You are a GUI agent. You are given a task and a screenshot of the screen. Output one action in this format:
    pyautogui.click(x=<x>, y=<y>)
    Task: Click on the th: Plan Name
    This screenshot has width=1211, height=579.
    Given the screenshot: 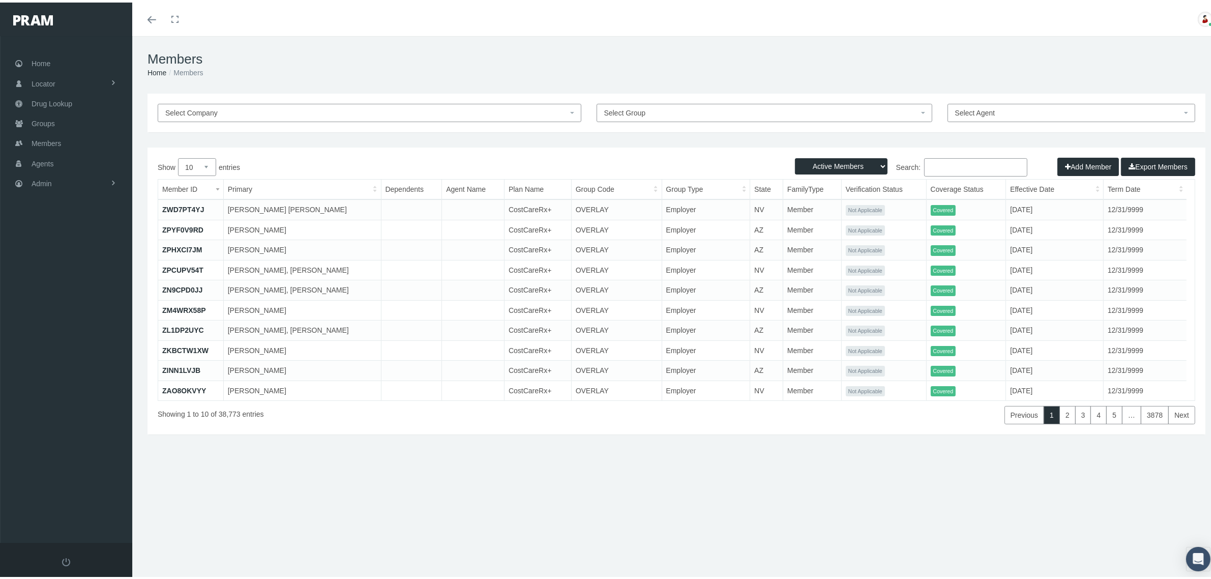 What is the action you would take?
    pyautogui.click(x=538, y=187)
    